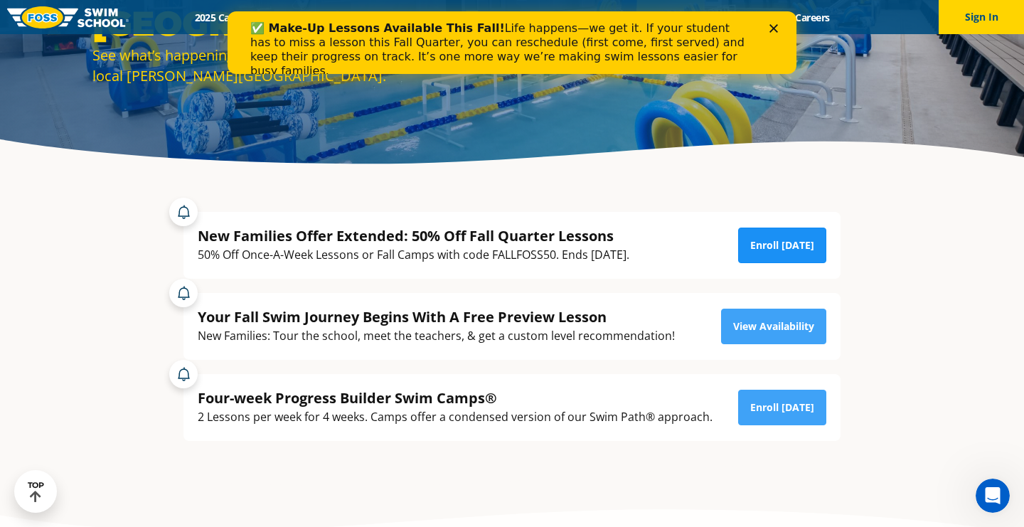 The width and height of the screenshot is (1024, 527). What do you see at coordinates (68, 17) in the screenshot?
I see `img: FOSS Swim School Logo` at bounding box center [68, 17].